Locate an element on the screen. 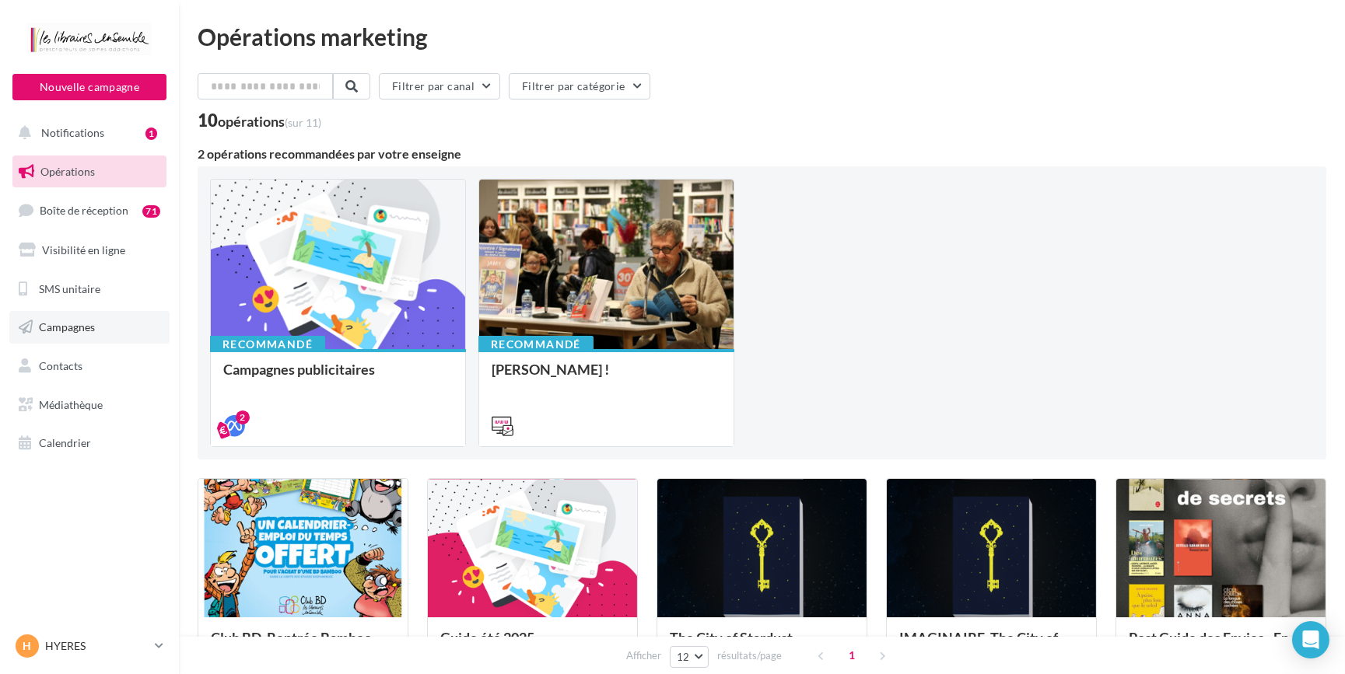 The height and width of the screenshot is (674, 1345). span: Notifications is located at coordinates (72, 132).